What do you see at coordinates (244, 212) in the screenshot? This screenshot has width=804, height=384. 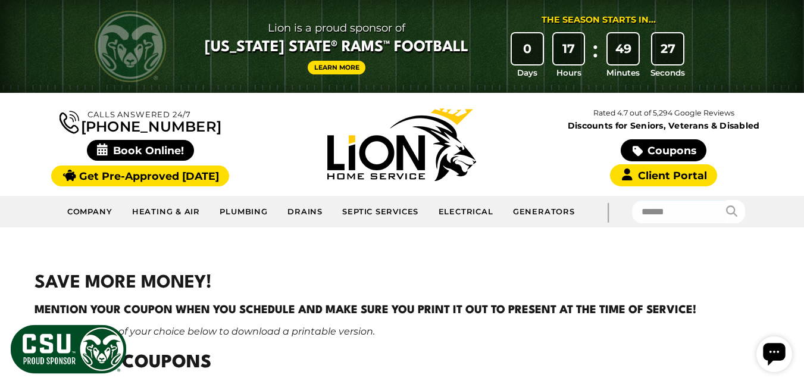 I see `a: Plumbing` at bounding box center [244, 212].